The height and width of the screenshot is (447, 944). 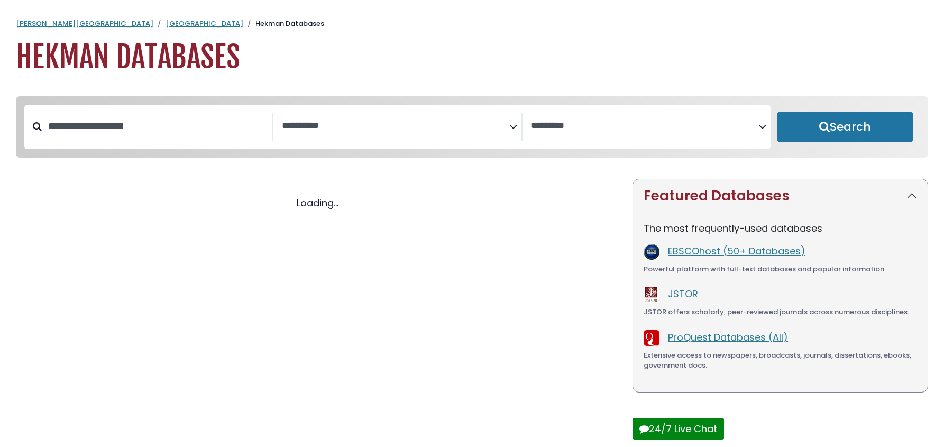 I want to click on h1: Hekman Databases, so click(x=472, y=57).